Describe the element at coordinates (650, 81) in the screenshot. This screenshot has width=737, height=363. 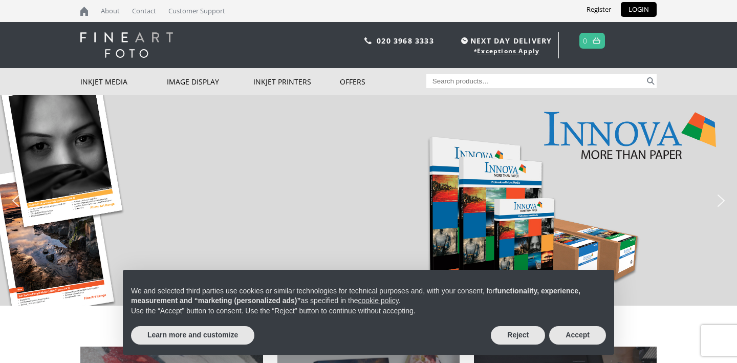
I see `button: Search` at that location.